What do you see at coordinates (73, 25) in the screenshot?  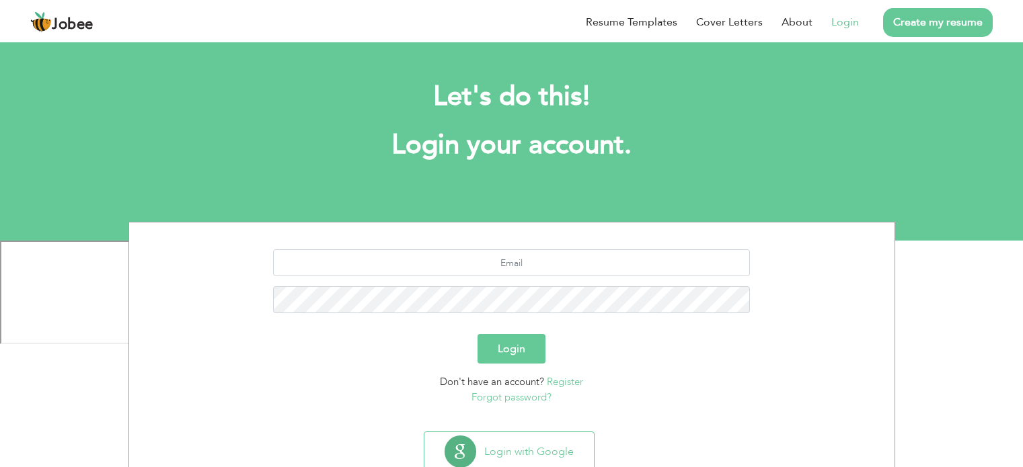 I see `span: Jobee` at bounding box center [73, 25].